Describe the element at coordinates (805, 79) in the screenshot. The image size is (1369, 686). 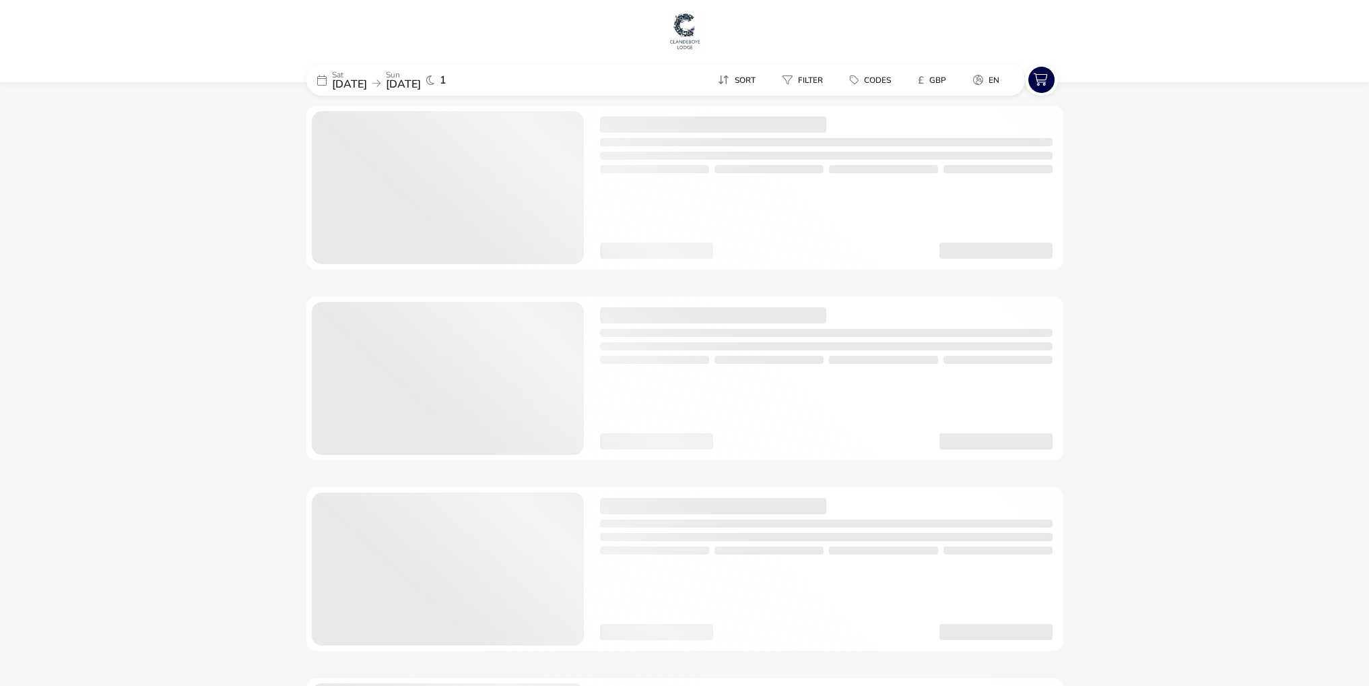
I see `naf-pibe-menu-bar-item: Filter` at that location.